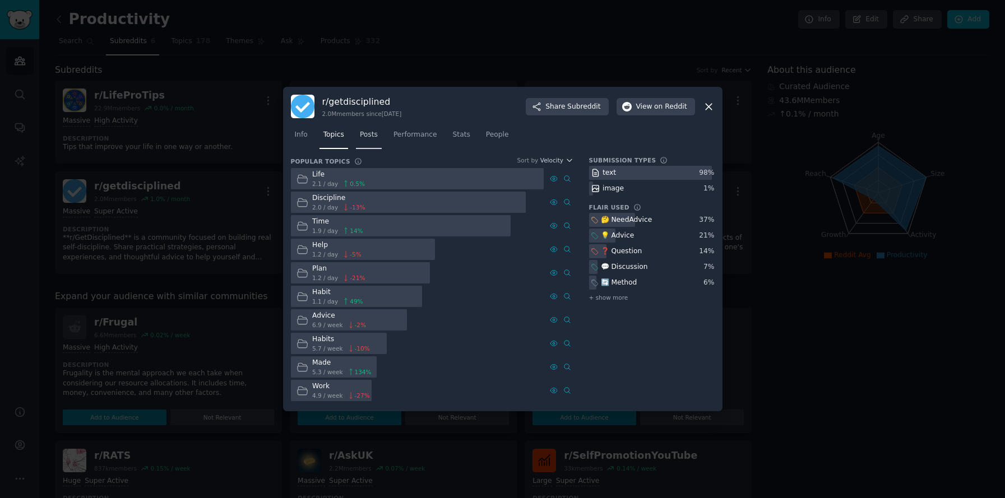 Image resolution: width=1005 pixels, height=498 pixels. What do you see at coordinates (301, 135) in the screenshot?
I see `span: Info` at bounding box center [301, 135].